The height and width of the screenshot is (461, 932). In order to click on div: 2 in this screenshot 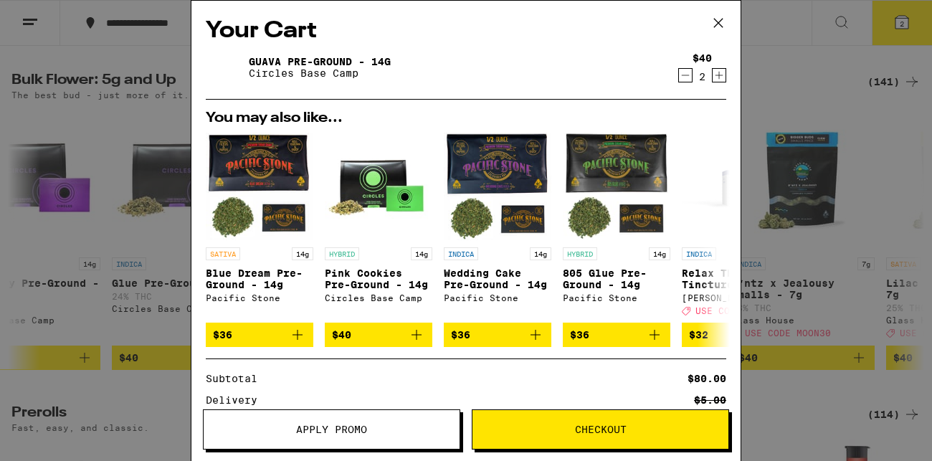, I will do `click(702, 77)`.